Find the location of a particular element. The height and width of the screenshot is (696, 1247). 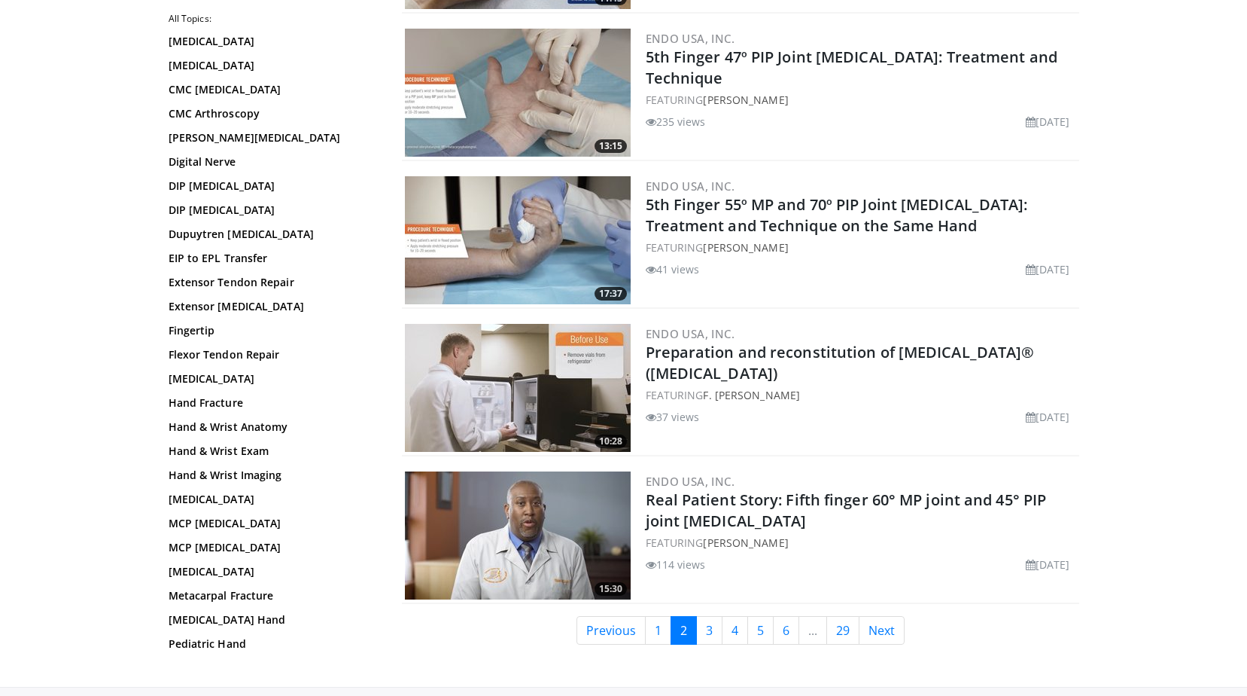

a: Fingertip is located at coordinates (270, 330).